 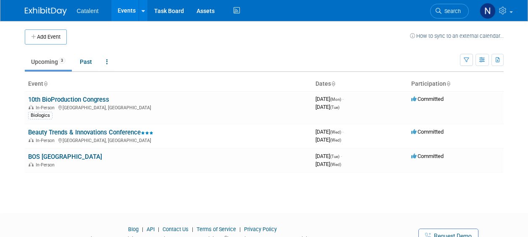 I want to click on a: API, so click(x=150, y=229).